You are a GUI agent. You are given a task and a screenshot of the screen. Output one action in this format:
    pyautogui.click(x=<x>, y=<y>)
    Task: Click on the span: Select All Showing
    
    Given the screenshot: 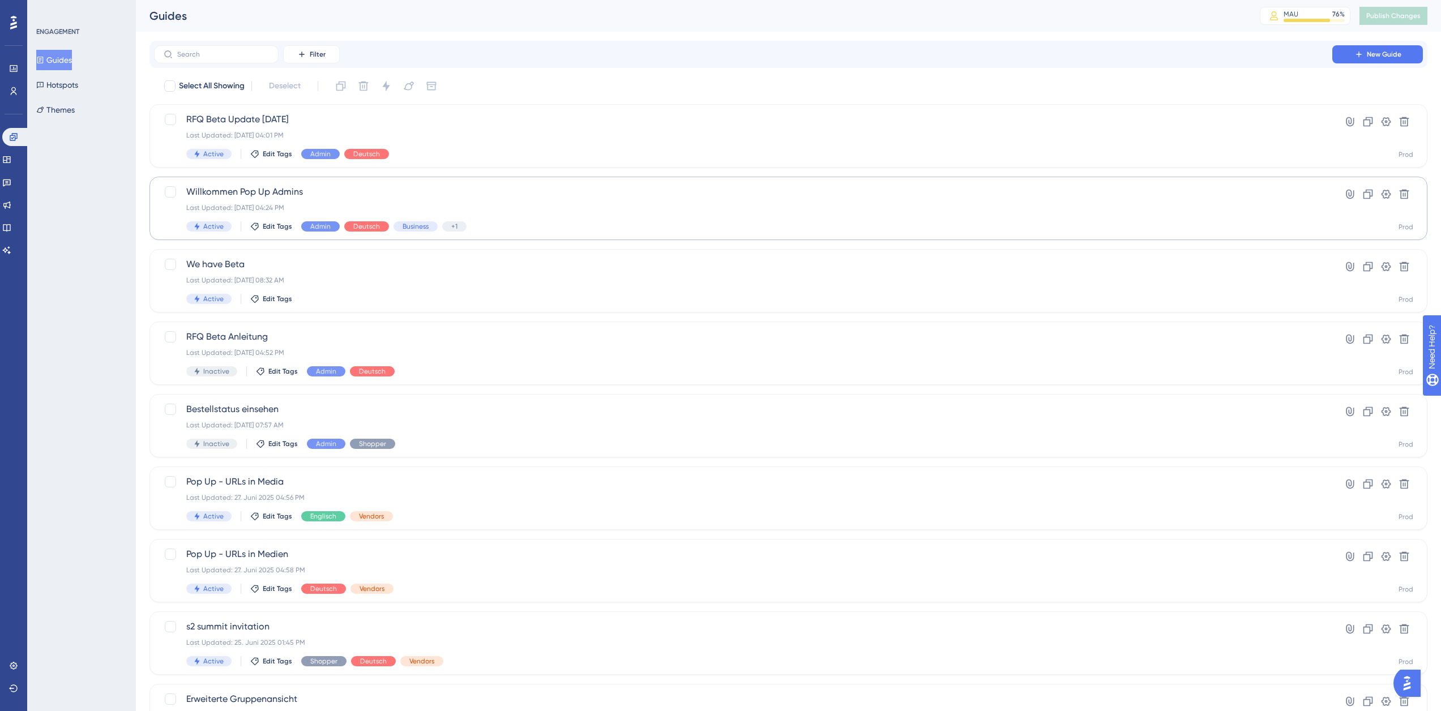 What is the action you would take?
    pyautogui.click(x=212, y=86)
    